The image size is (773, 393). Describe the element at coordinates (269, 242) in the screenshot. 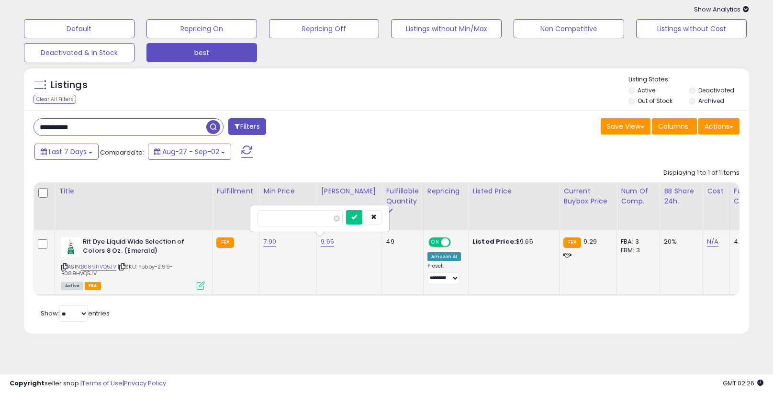

I see `a: 7.90` at that location.